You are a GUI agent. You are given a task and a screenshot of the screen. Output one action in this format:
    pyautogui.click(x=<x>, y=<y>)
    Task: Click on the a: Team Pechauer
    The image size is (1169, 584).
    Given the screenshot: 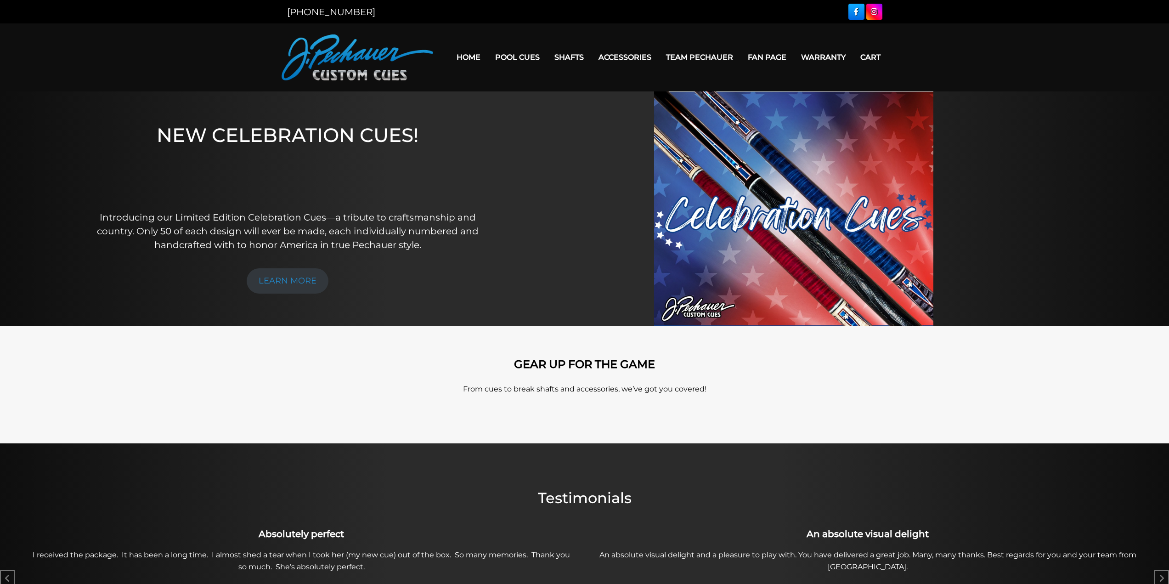 What is the action you would take?
    pyautogui.click(x=700, y=57)
    